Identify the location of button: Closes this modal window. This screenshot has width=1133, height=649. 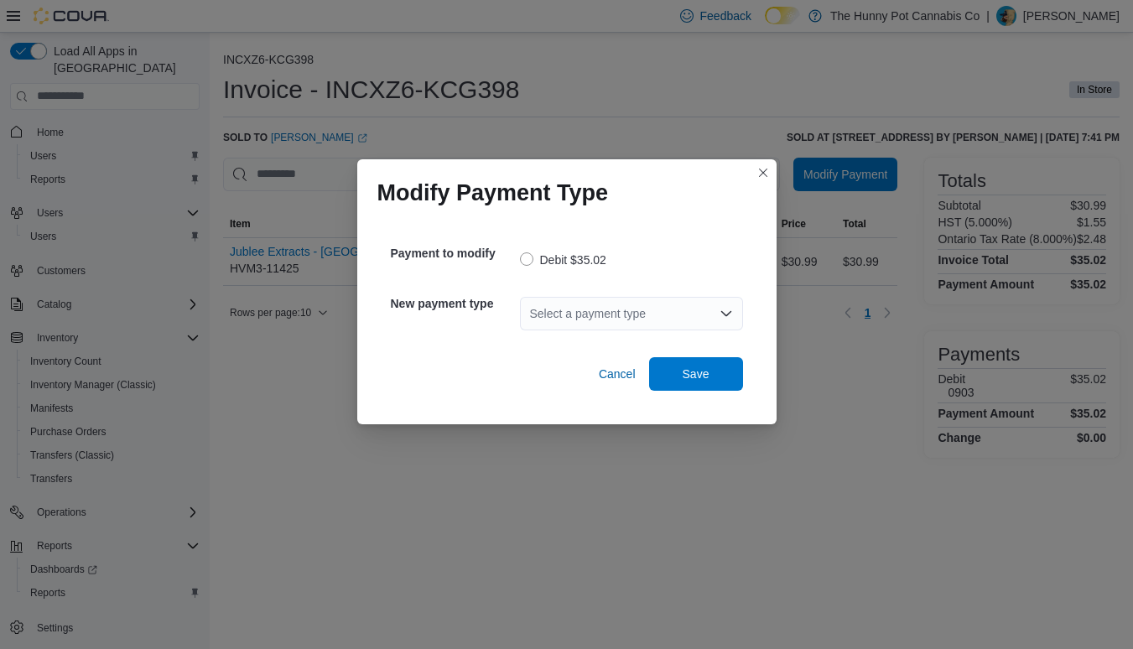
(763, 173).